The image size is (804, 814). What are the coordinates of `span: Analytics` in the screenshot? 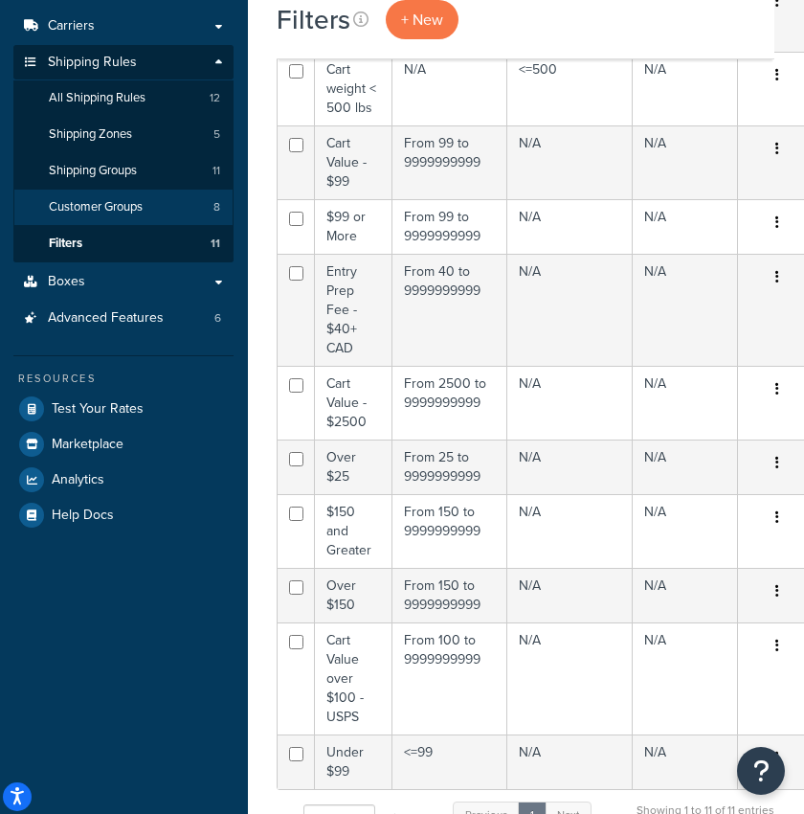 It's located at (78, 480).